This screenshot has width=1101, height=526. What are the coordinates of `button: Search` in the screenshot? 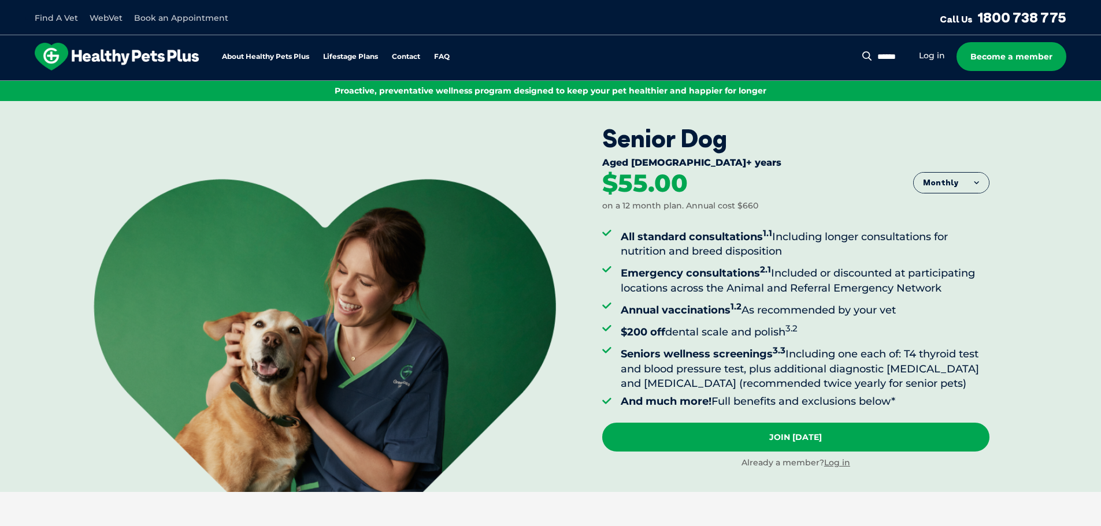 It's located at (867, 56).